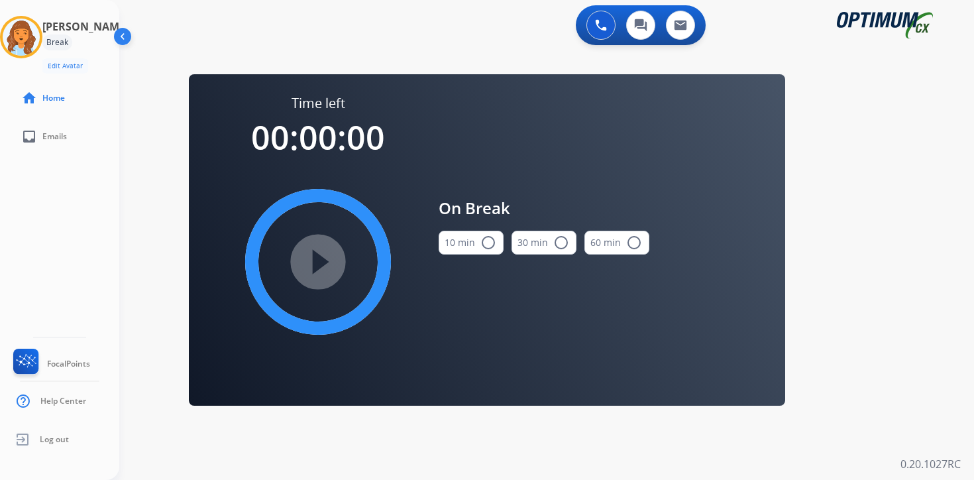  What do you see at coordinates (50, 364) in the screenshot?
I see `a: FocalPoints` at bounding box center [50, 364].